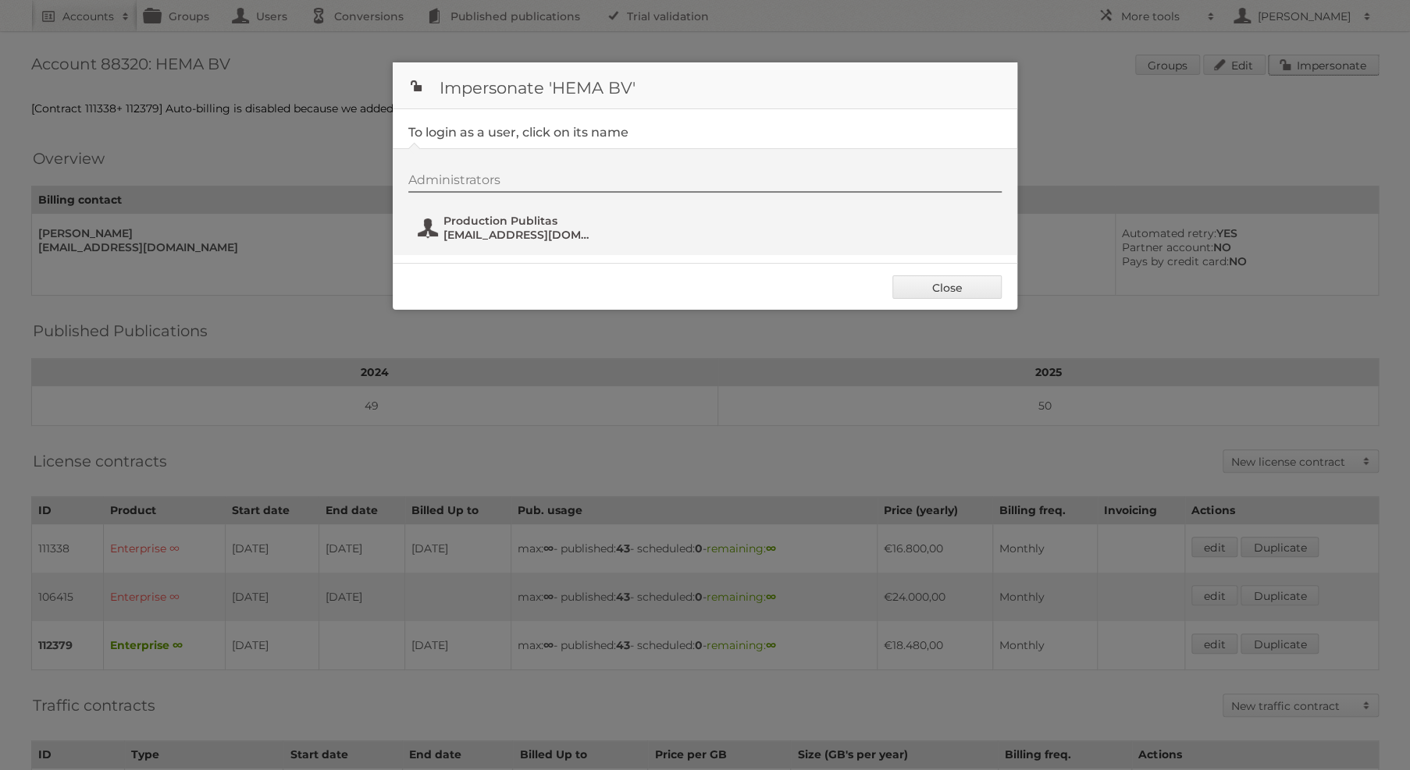  What do you see at coordinates (518, 132) in the screenshot?
I see `legend: To login as a user, click on its name` at bounding box center [518, 132].